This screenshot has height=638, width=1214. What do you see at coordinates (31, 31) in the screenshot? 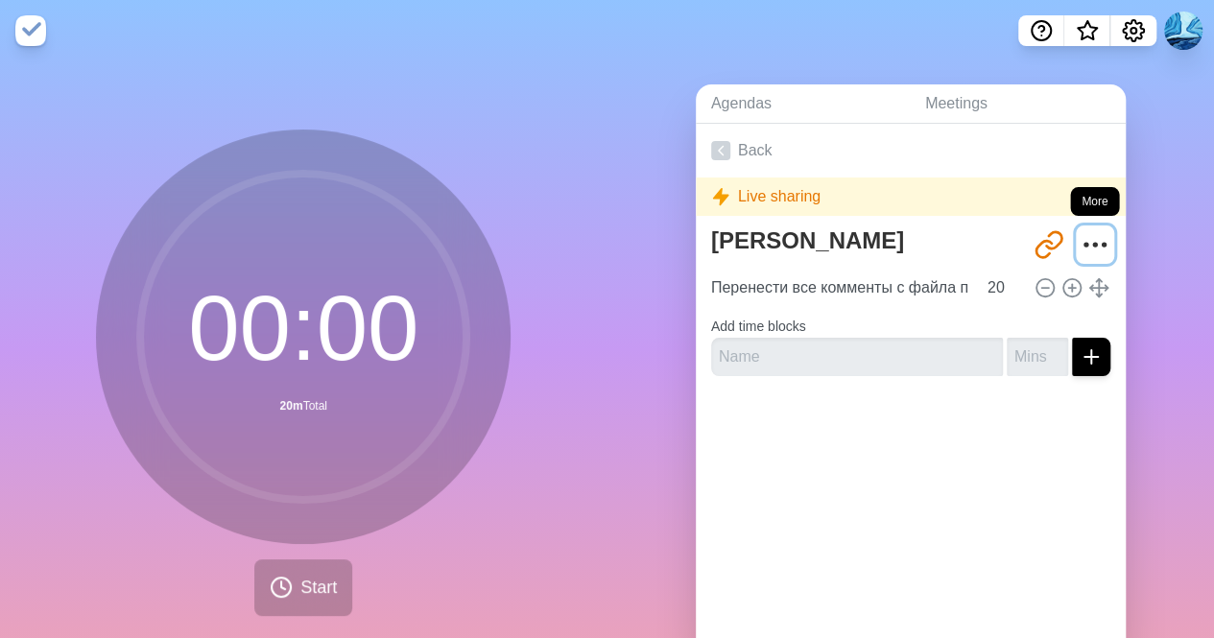
I see `img: timeblocks logo` at bounding box center [31, 31].